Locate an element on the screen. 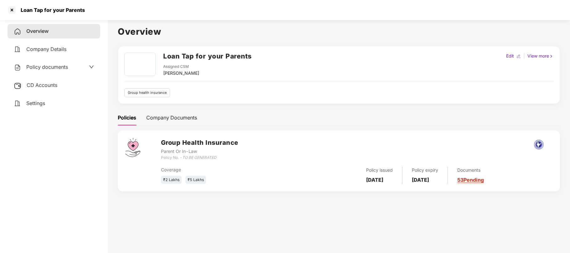 The image size is (570, 253). span: Policy documents is located at coordinates (47, 67).